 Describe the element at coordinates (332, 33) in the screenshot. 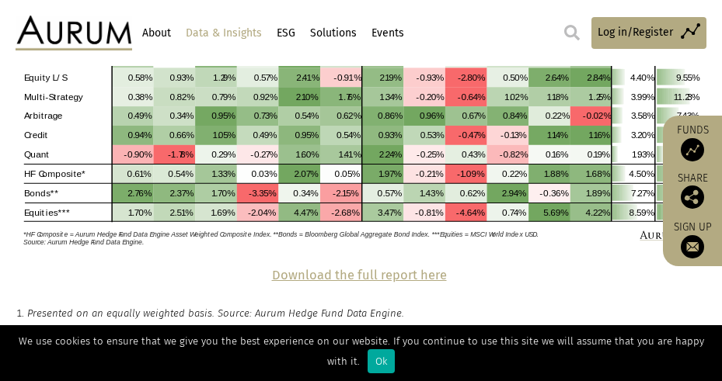

I see `a: Solutions` at that location.